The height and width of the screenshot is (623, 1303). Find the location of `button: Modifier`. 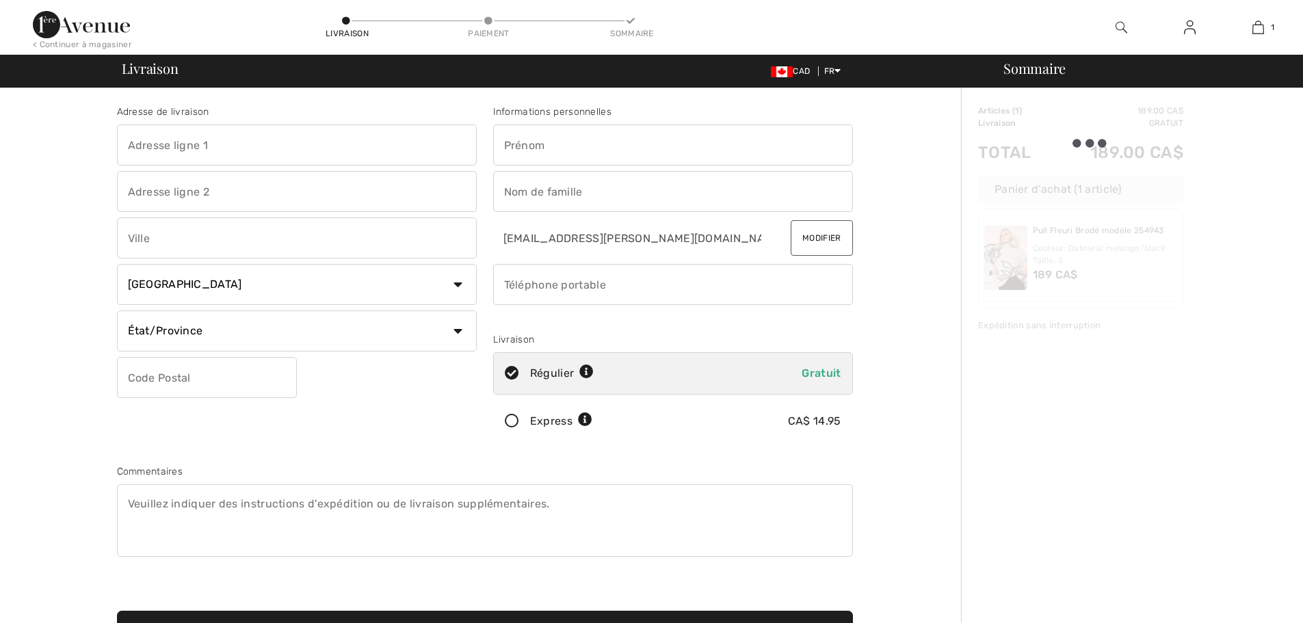

button: Modifier is located at coordinates (822, 238).